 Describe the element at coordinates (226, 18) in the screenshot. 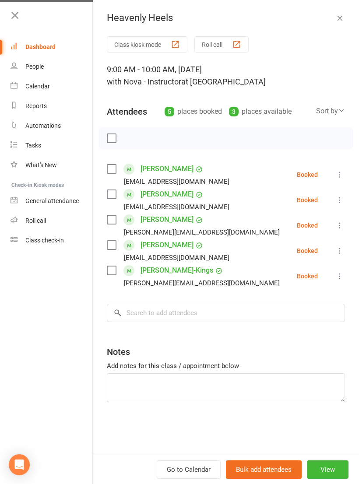

I see `div: Heavenly Heels` at that location.